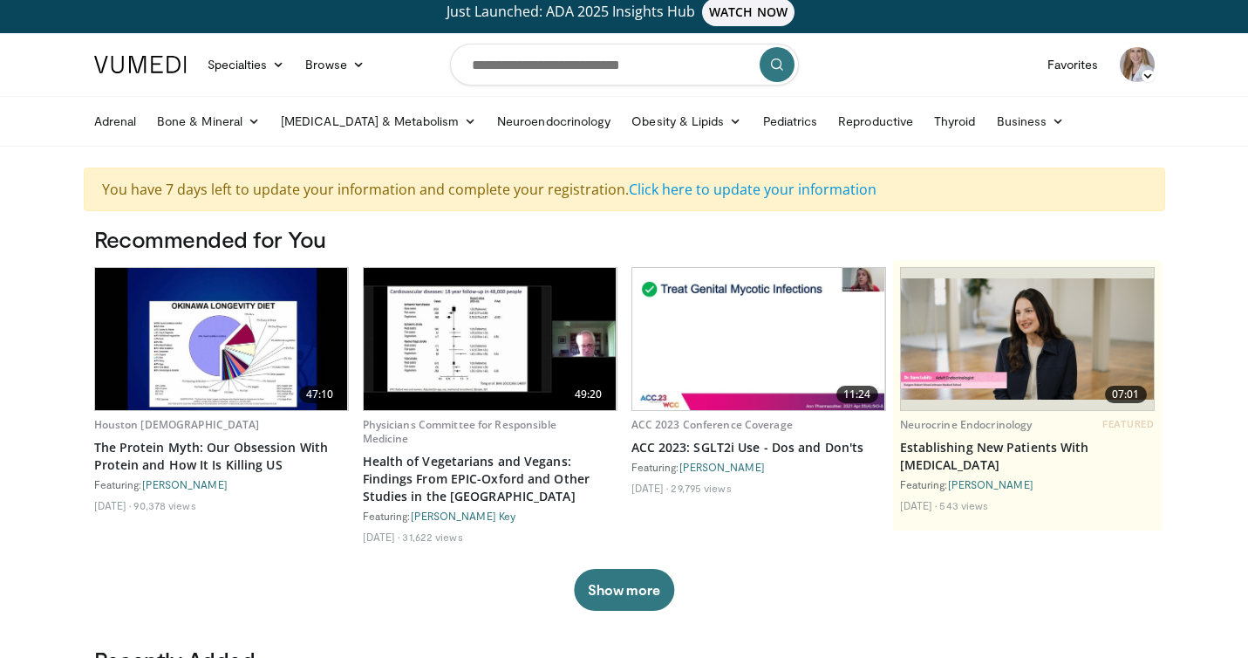  Describe the element at coordinates (1126, 394) in the screenshot. I see `span: 07:01` at that location.